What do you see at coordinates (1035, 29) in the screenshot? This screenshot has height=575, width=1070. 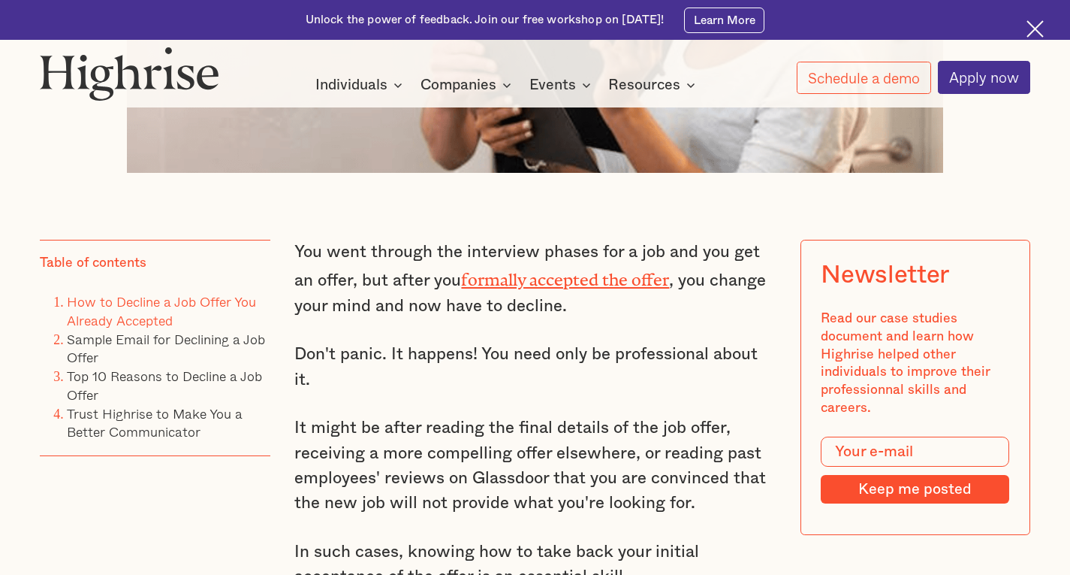 I see `img: Cross icon` at bounding box center [1035, 29].